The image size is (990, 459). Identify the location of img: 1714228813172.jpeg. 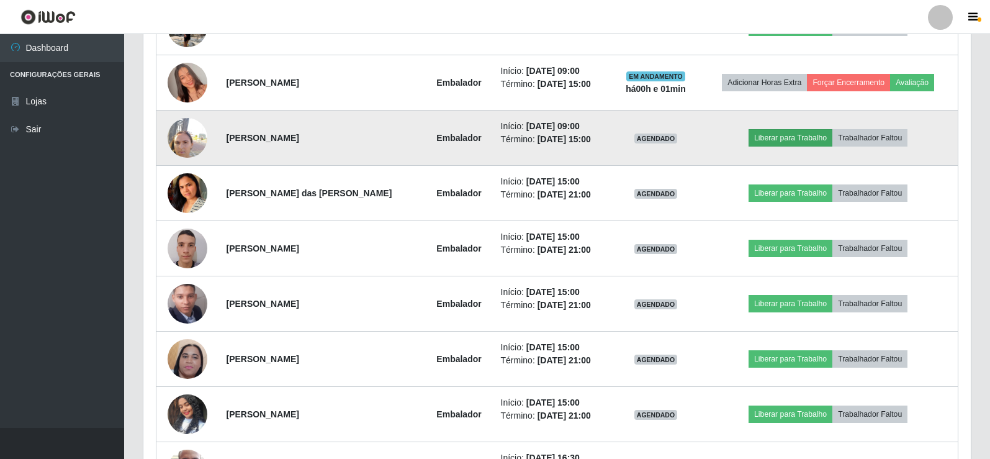
(187, 248).